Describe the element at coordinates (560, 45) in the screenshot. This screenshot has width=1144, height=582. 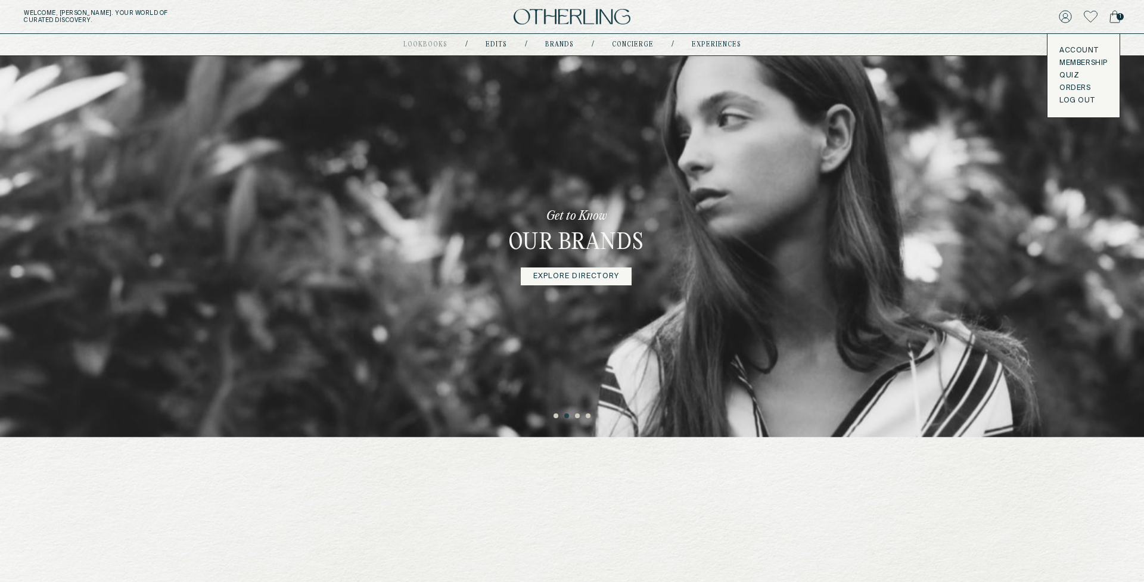
I see `a: Brands` at that location.